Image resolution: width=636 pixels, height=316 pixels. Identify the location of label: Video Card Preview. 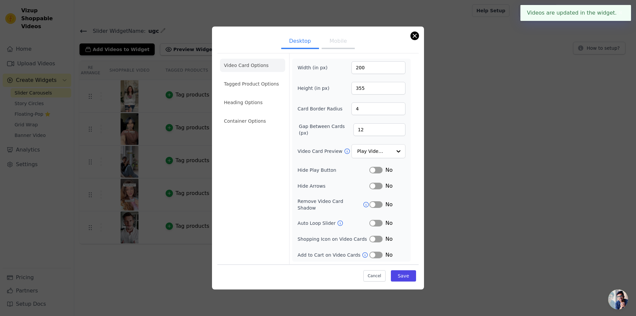
(320, 151).